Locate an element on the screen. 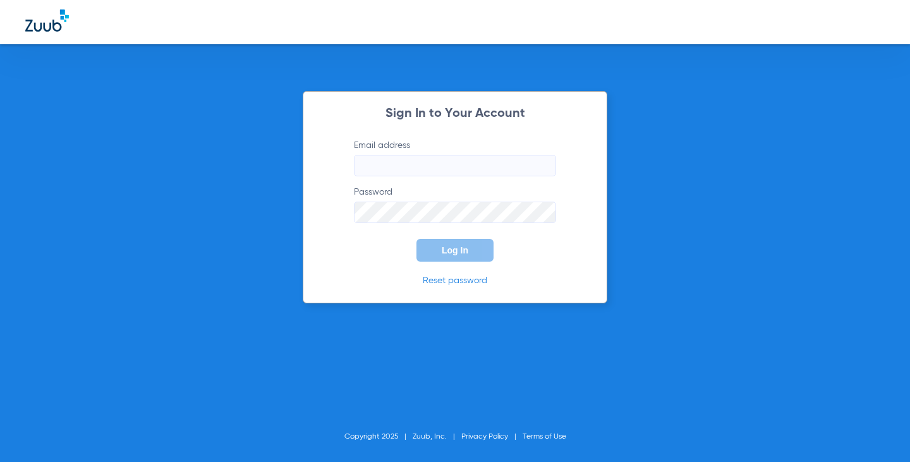 The image size is (910, 462). input: Password is located at coordinates (455, 212).